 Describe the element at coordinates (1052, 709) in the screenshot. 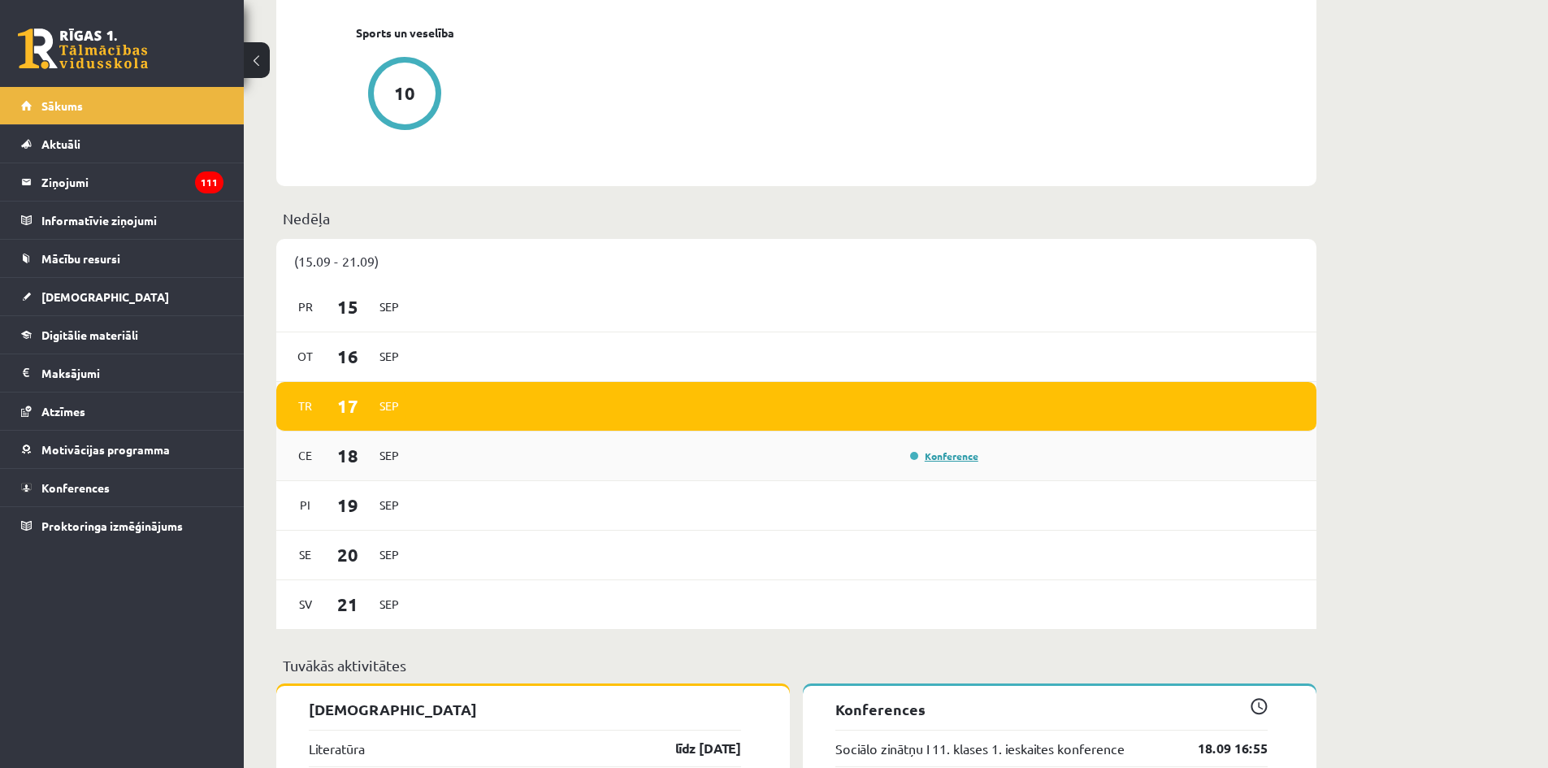

I see `p: Konferences` at that location.